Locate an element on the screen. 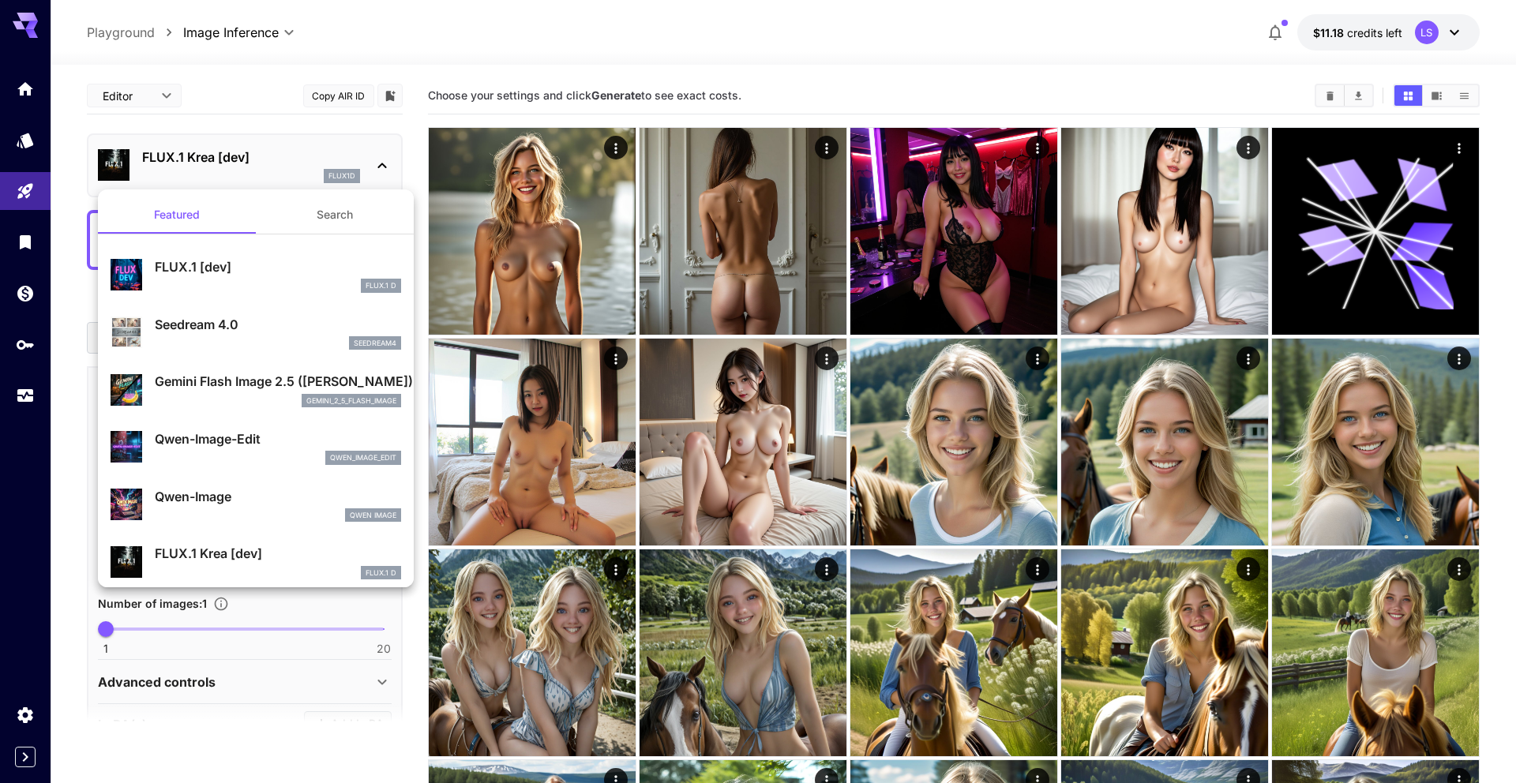 The height and width of the screenshot is (783, 1516). div: Qwen-ImageQwen Image is located at coordinates (256, 504).